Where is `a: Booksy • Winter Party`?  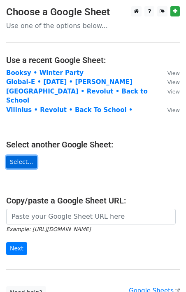
a: Booksy • Winter Party is located at coordinates (45, 73).